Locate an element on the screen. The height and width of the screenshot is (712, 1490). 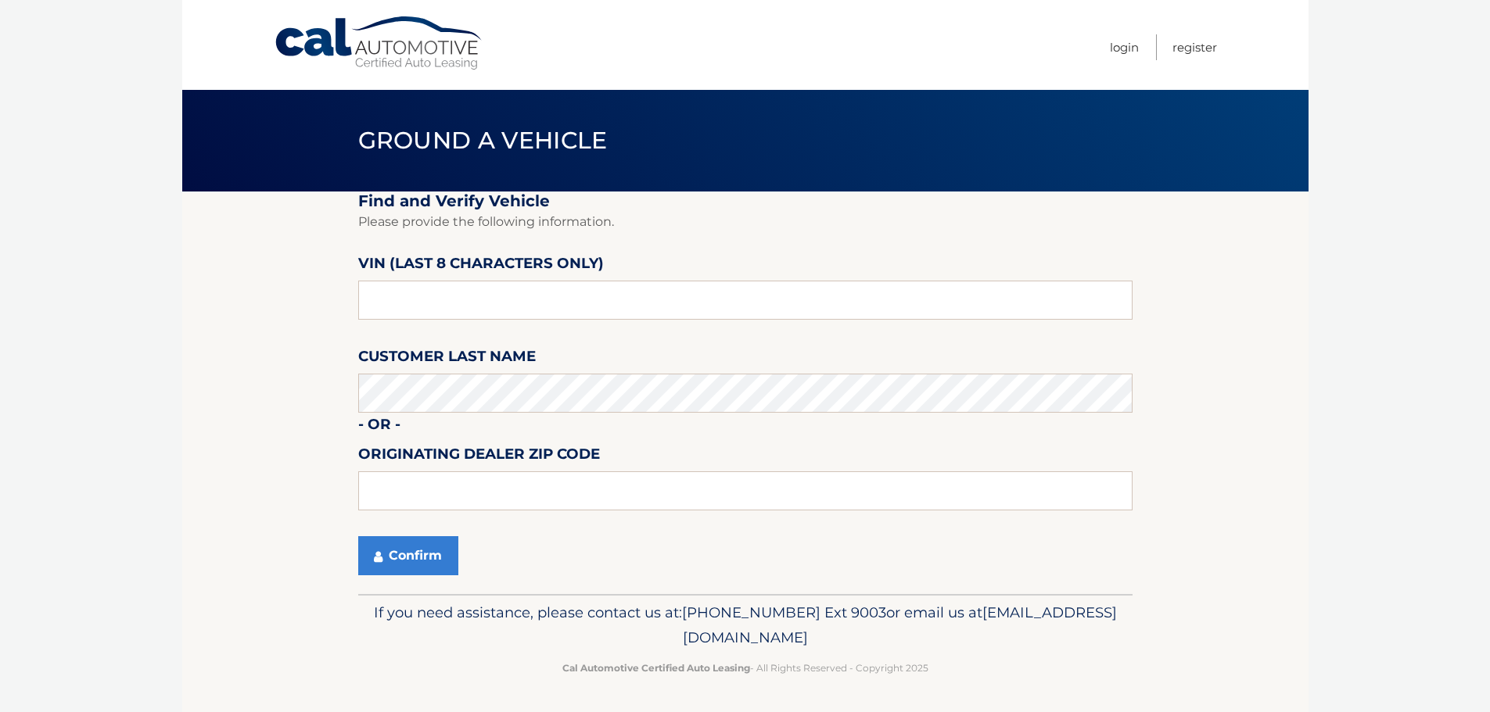
p: Please provide the following information. is located at coordinates (745, 222).